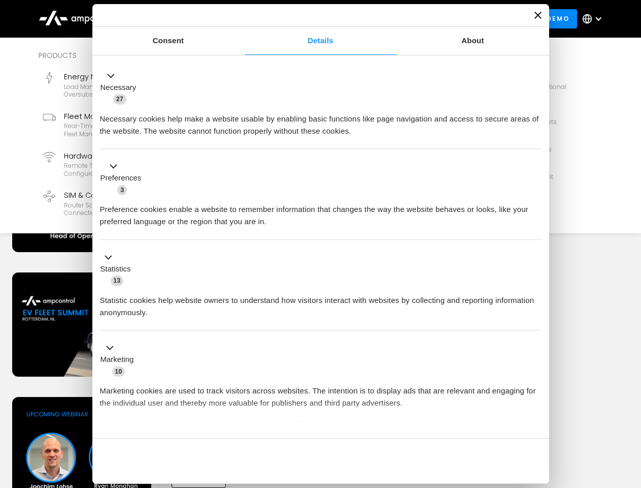 The image size is (641, 488). Describe the element at coordinates (321, 211) in the screenshot. I see `div: Preference cookies enable a website to remember information that changes the way the website beha...` at that location.